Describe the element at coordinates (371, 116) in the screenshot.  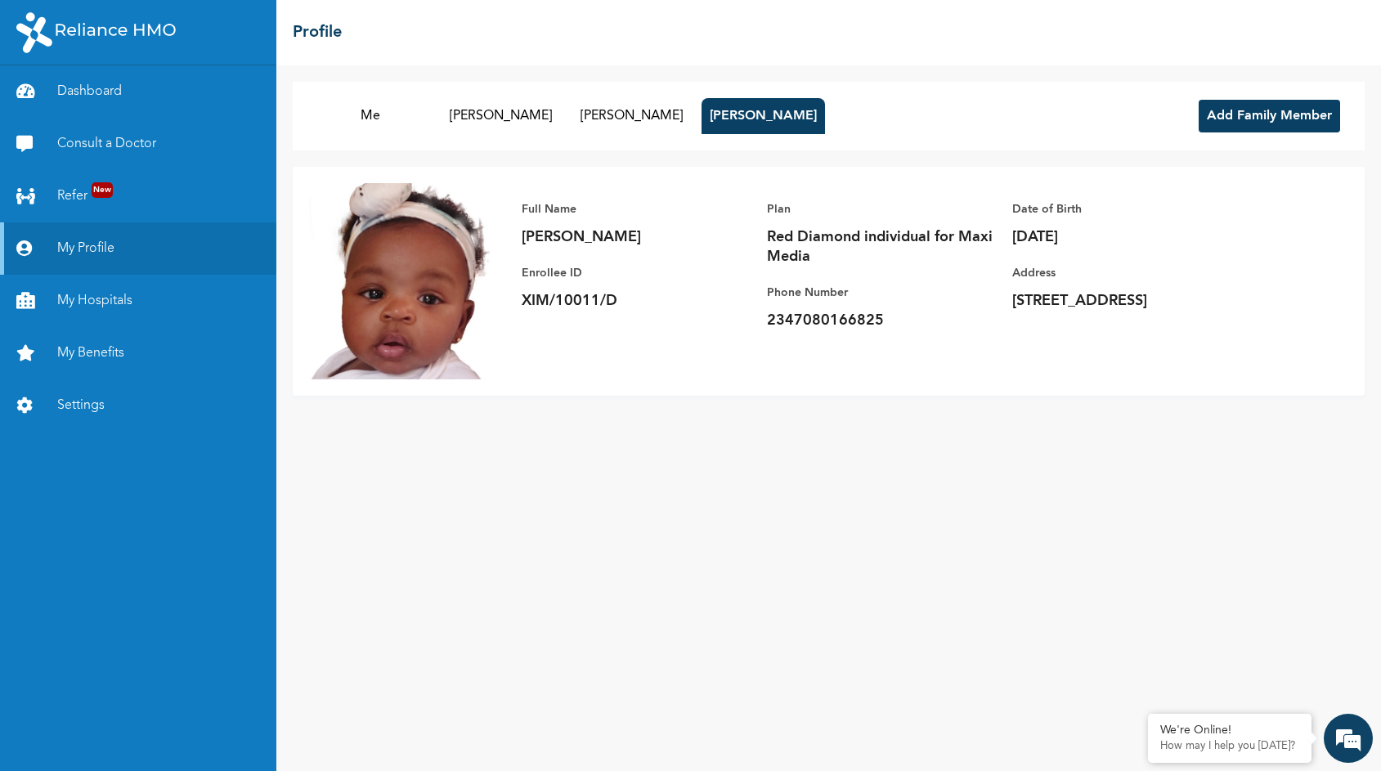
I see `button: Me` at that location.